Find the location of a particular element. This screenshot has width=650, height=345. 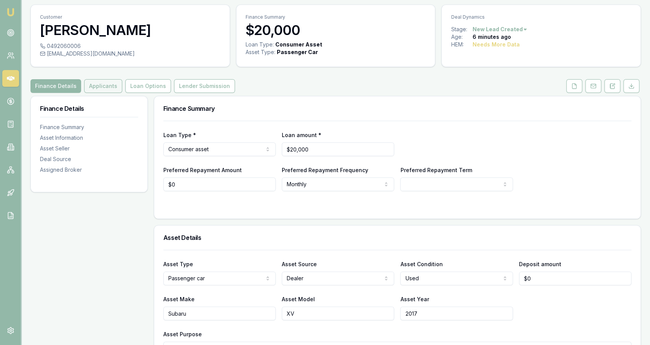

div: HEM: is located at coordinates (461, 45).